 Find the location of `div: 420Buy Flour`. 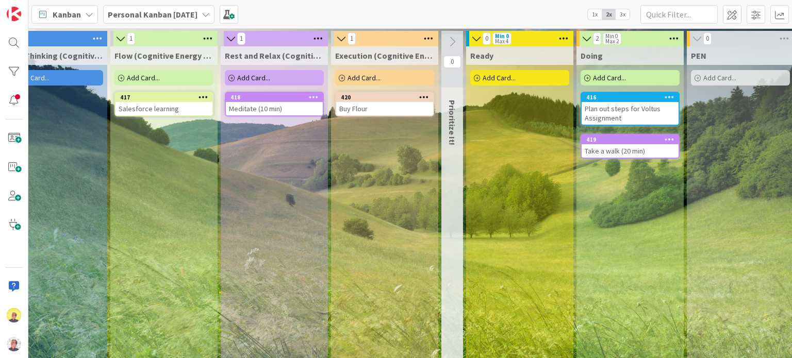

div: 420Buy Flour is located at coordinates (385, 104).